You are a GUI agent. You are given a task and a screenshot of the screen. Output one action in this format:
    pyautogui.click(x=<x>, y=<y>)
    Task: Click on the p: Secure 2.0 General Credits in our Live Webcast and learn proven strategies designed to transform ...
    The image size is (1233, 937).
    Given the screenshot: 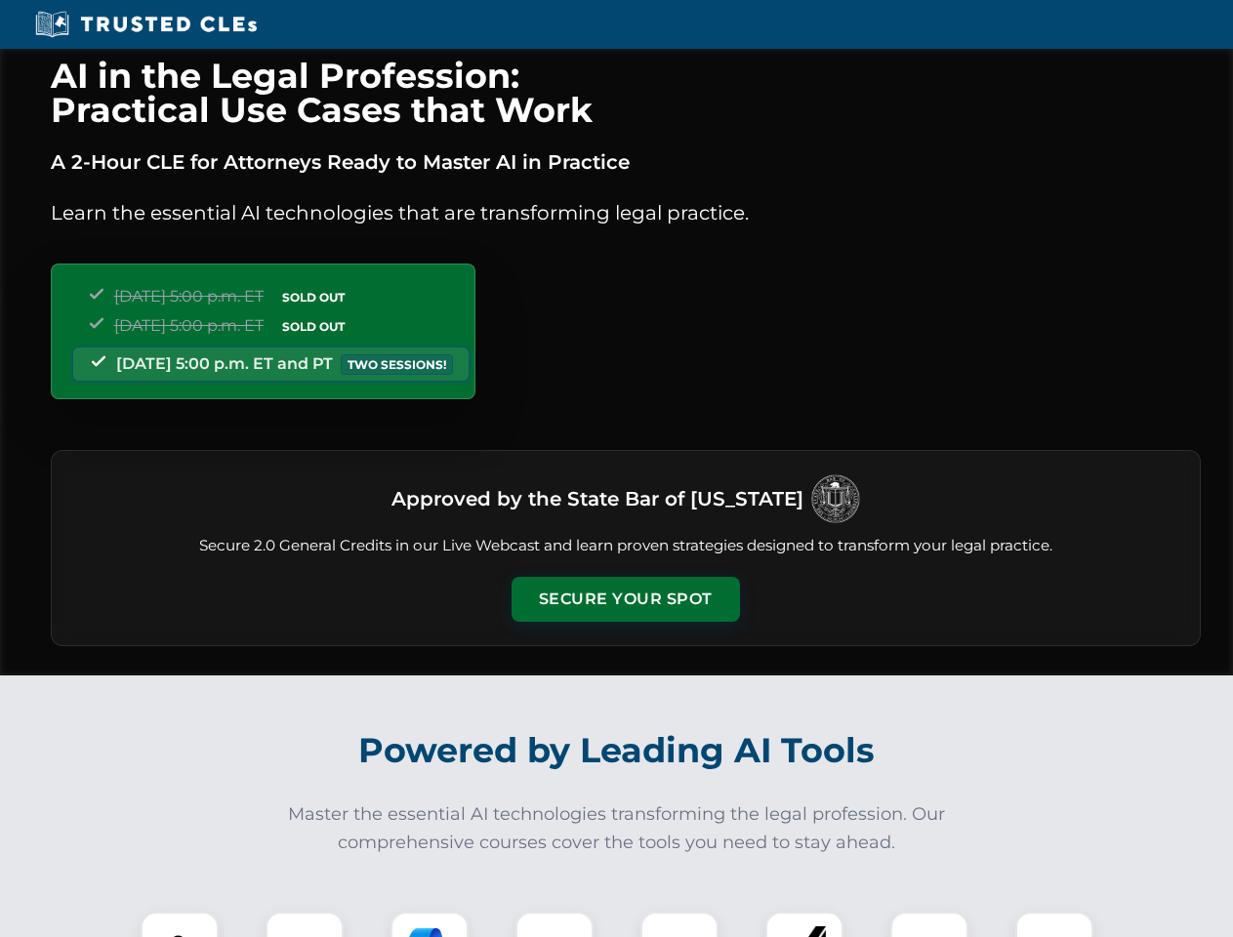 What is the action you would take?
    pyautogui.click(x=626, y=546)
    